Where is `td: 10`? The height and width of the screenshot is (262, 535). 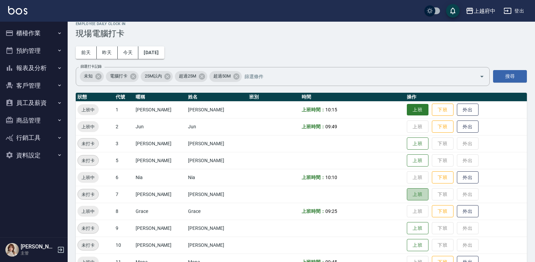
td: 10 is located at coordinates (124, 245).